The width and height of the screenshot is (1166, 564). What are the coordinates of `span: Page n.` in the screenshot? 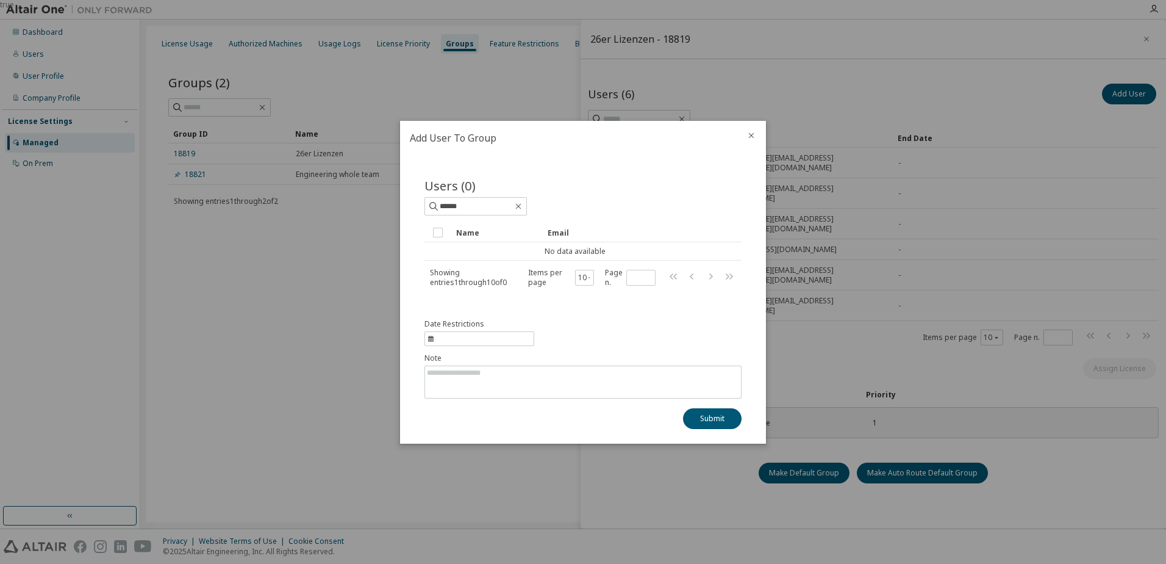 It's located at (630, 278).